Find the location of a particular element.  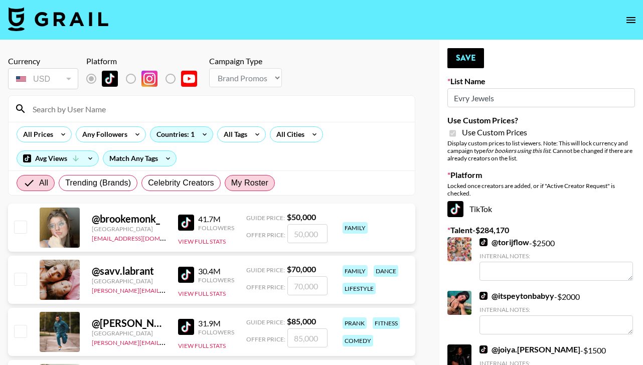

div: @ savv.labrant is located at coordinates (129, 271).